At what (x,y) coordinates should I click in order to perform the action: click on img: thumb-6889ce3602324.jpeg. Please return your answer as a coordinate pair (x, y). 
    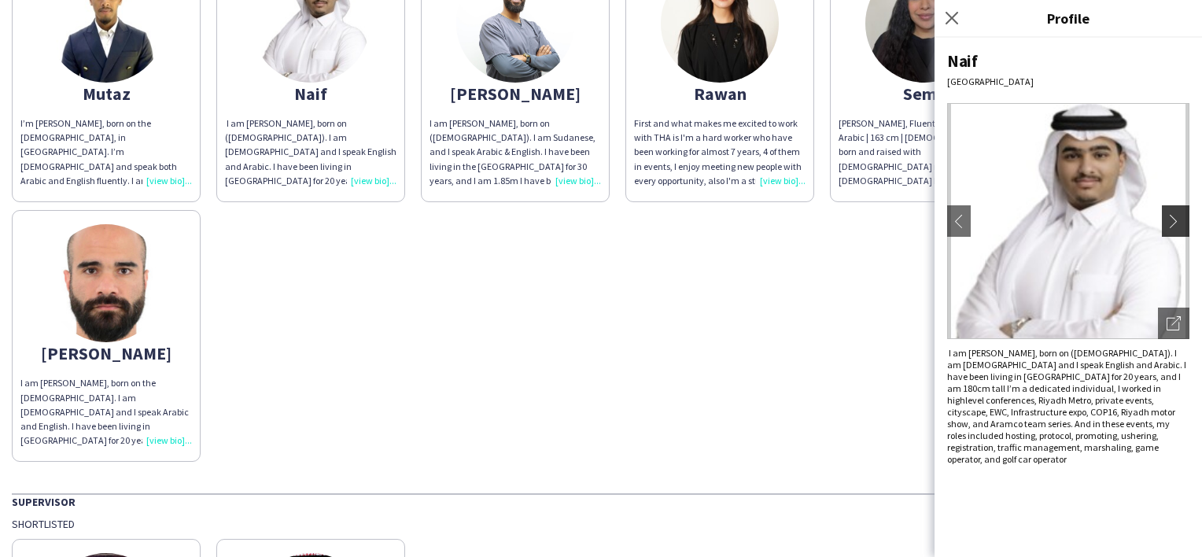
    Looking at the image, I should click on (106, 283).